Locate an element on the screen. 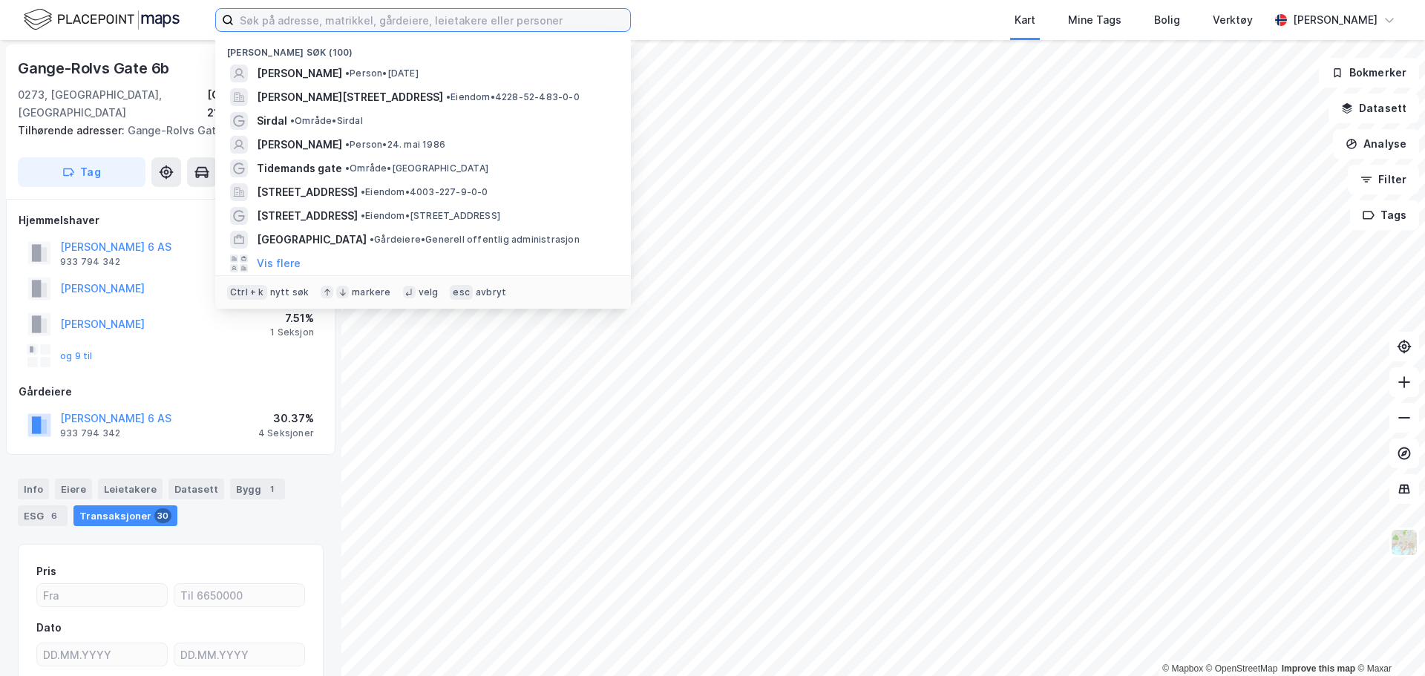  button: Tag is located at coordinates (82, 172).